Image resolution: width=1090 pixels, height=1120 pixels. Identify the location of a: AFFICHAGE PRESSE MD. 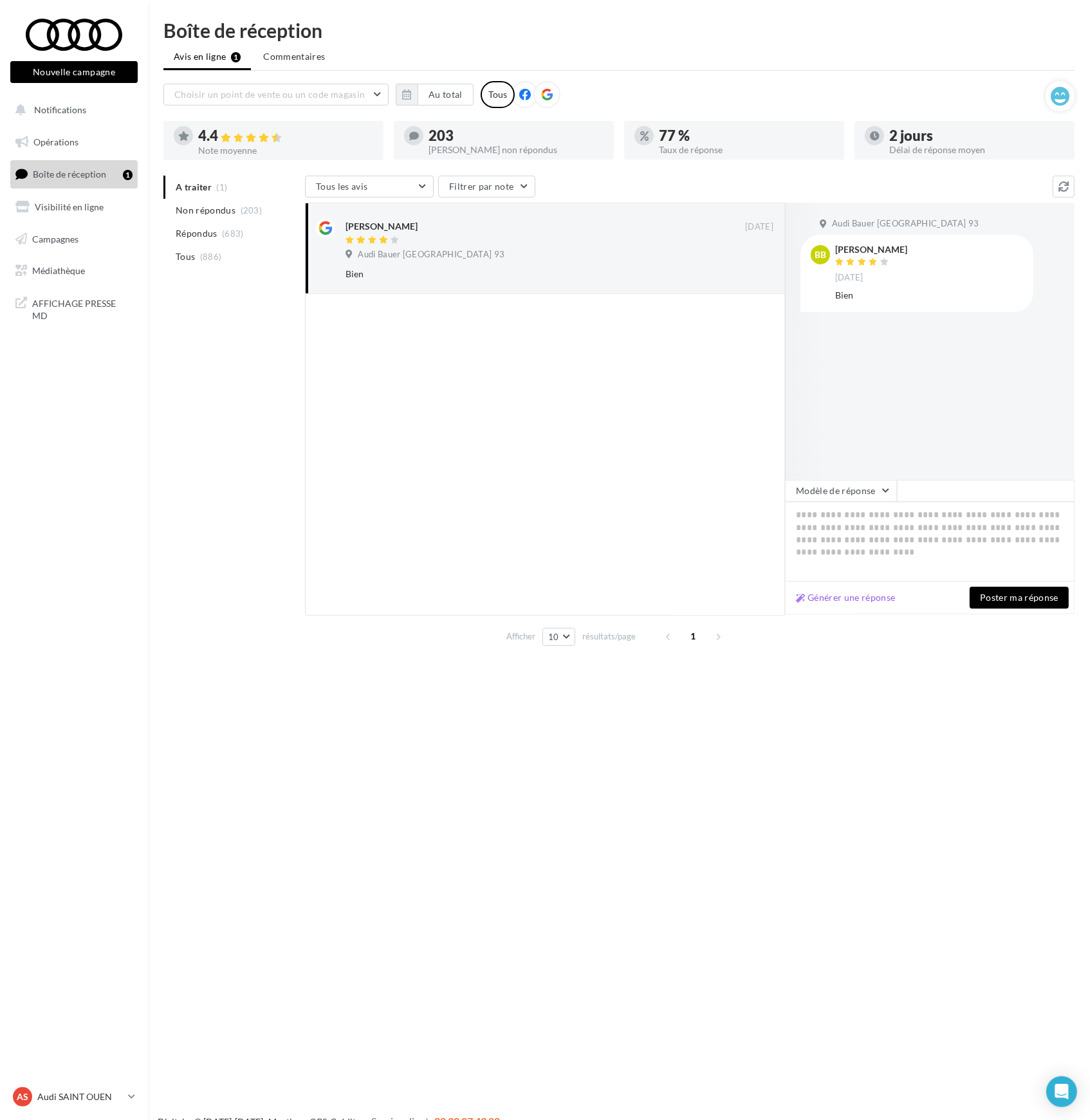
(74, 308).